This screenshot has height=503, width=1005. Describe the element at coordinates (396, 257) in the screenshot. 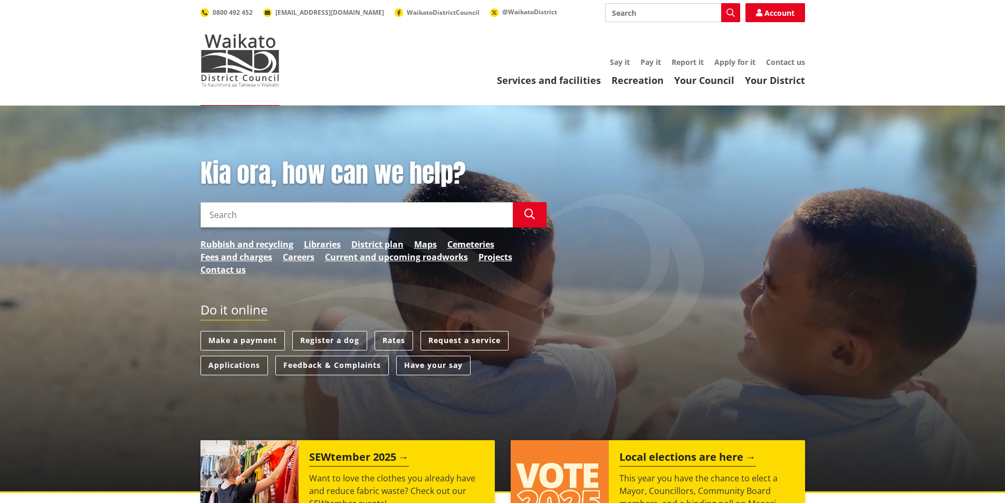

I see `a: Current and upcoming roadworks` at that location.